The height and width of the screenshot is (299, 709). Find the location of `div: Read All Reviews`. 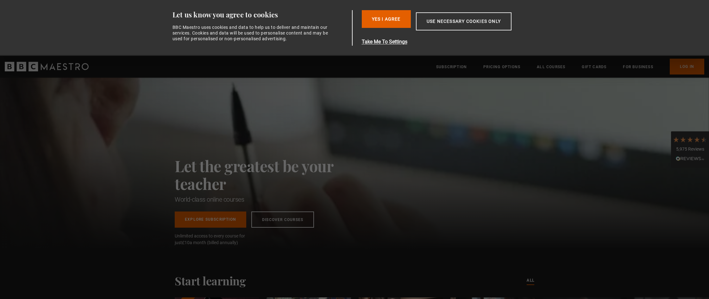

div: Read All Reviews is located at coordinates (690, 159).